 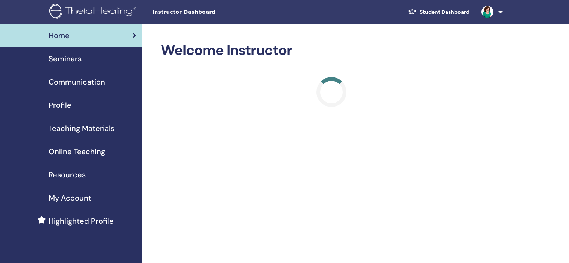 What do you see at coordinates (487, 12) in the screenshot?
I see `img: default.jpg` at bounding box center [487, 12].